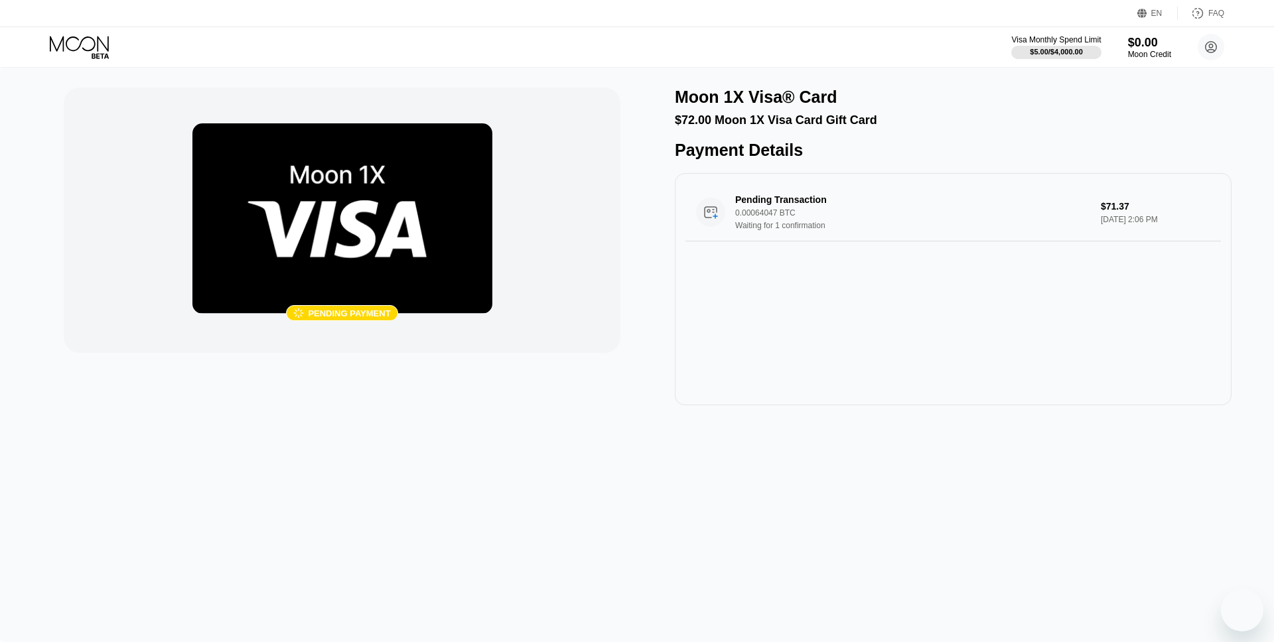 The height and width of the screenshot is (642, 1274). Describe the element at coordinates (349, 313) in the screenshot. I see `div: Pending payment` at that location.